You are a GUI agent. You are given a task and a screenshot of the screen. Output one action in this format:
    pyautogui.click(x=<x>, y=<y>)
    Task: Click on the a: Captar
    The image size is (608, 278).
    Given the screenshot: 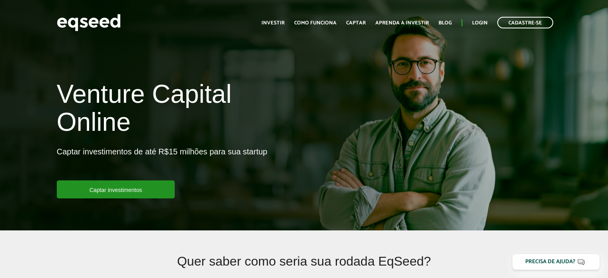 What is the action you would take?
    pyautogui.click(x=356, y=23)
    